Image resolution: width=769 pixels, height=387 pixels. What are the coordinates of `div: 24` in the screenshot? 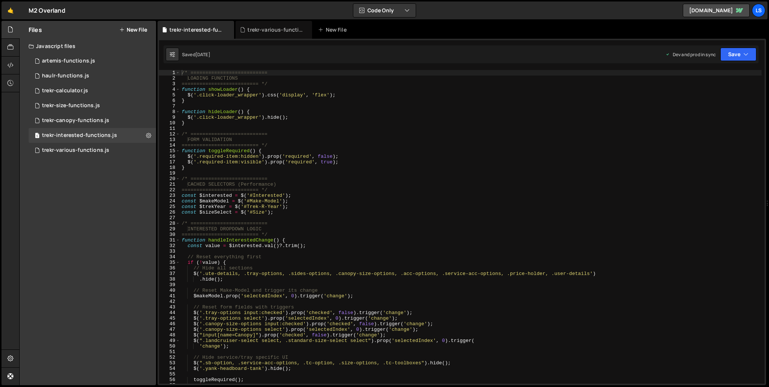 It's located at (170, 201).